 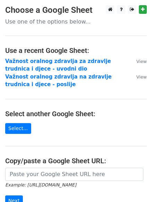 What do you see at coordinates (58, 65) in the screenshot?
I see `a: Važnost oralnog zdravlja za zdravlje trudnica i djece - uvodni dio` at bounding box center [58, 65].